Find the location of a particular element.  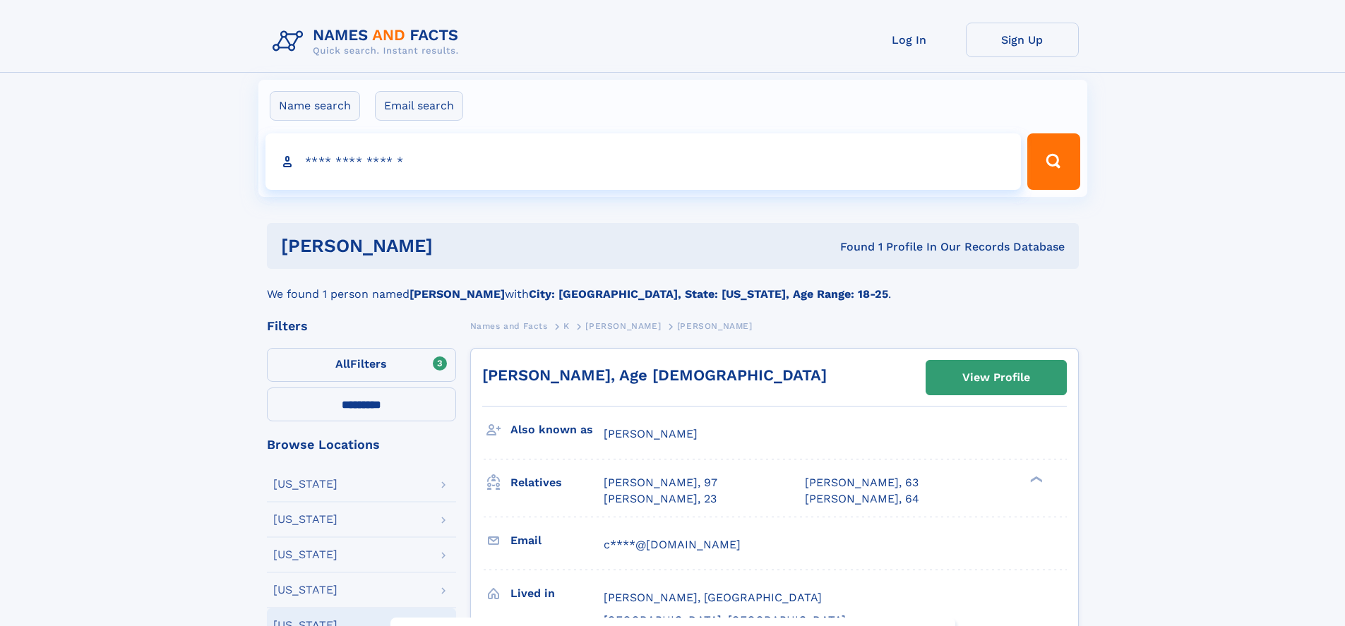

div: Found 1 Profile In Our Records Database is located at coordinates (850, 247).